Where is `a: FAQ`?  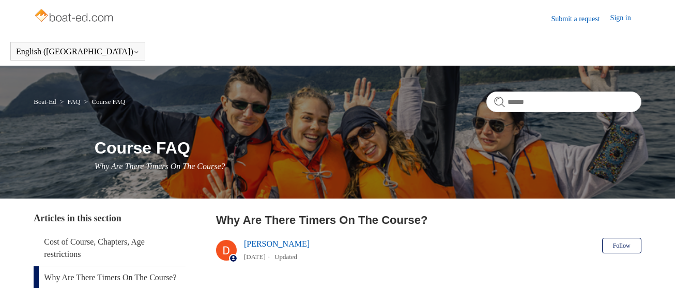
a: FAQ is located at coordinates (73, 101).